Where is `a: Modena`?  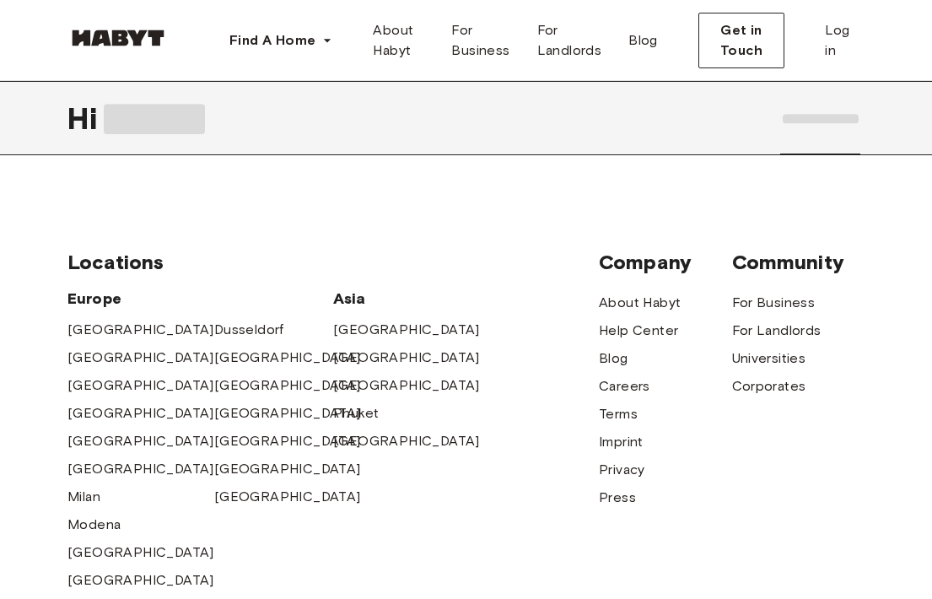
a: Modena is located at coordinates (94, 525).